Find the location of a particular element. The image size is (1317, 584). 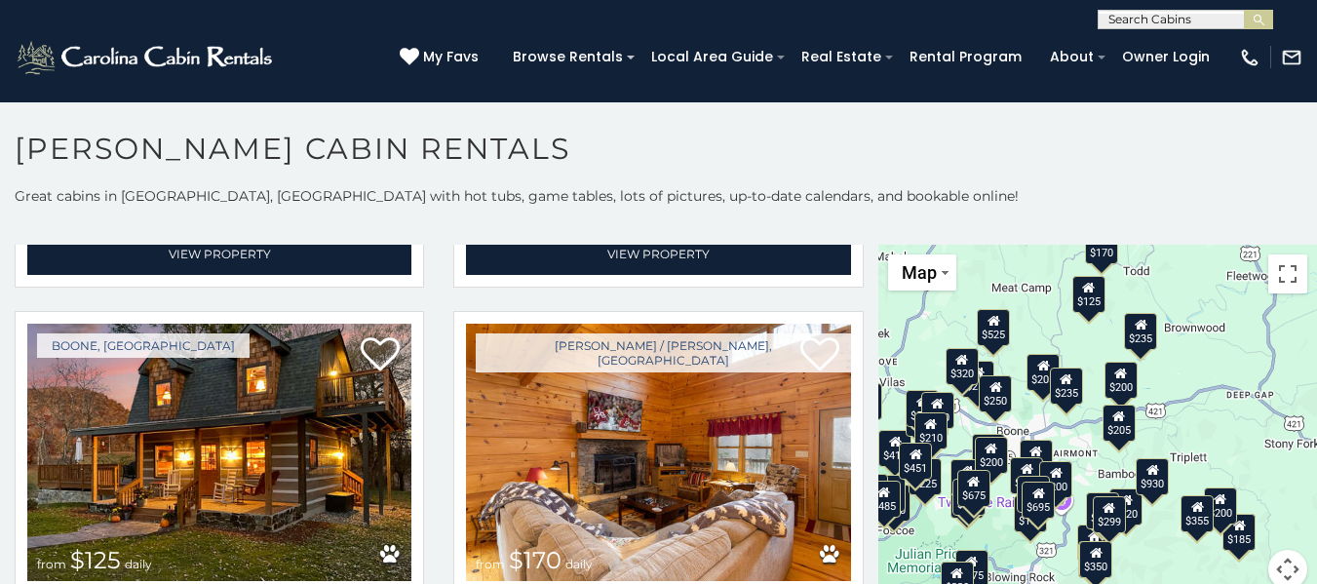

a: A Rustic Hideaway from $170 daily is located at coordinates (658, 452).